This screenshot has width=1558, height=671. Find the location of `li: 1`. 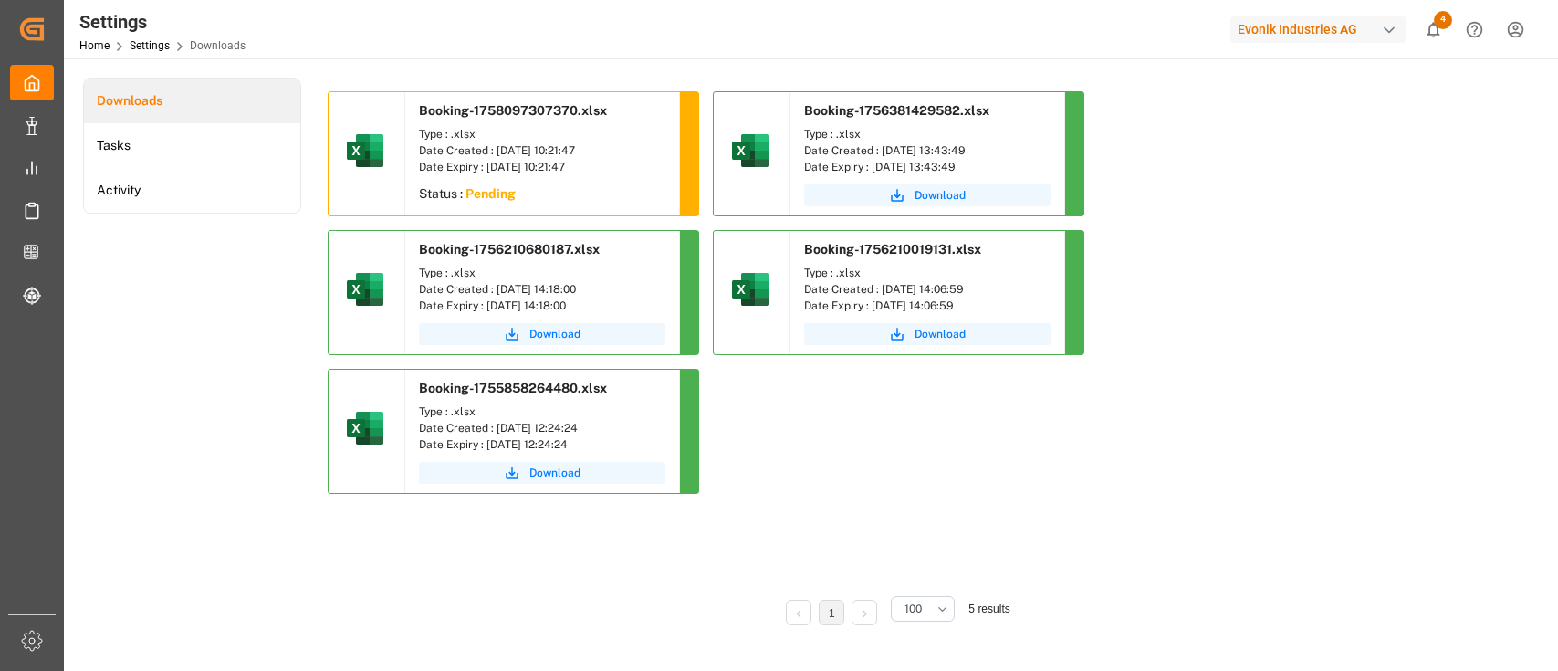

li: 1 is located at coordinates (831, 612).